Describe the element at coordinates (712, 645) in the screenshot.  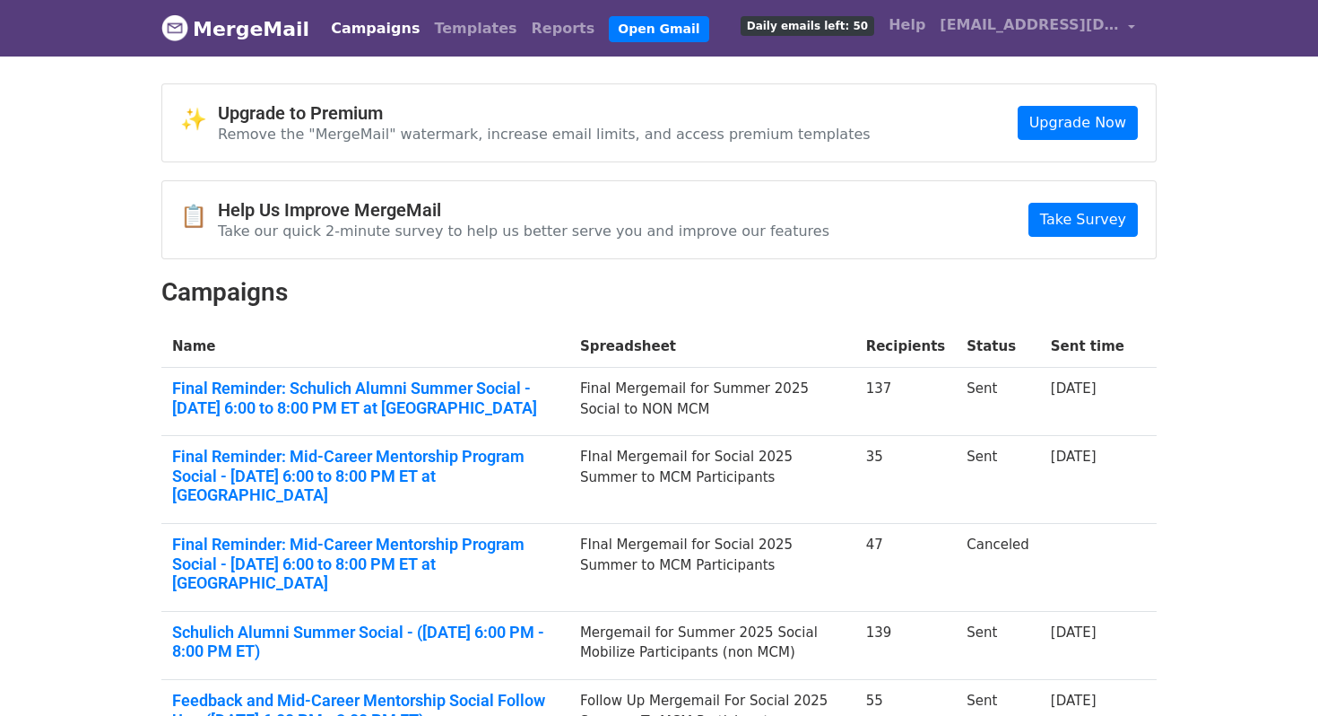
I see `td: Mergemail for Summer 2025 Social Mobilize Participants (non MCM)` at that location.